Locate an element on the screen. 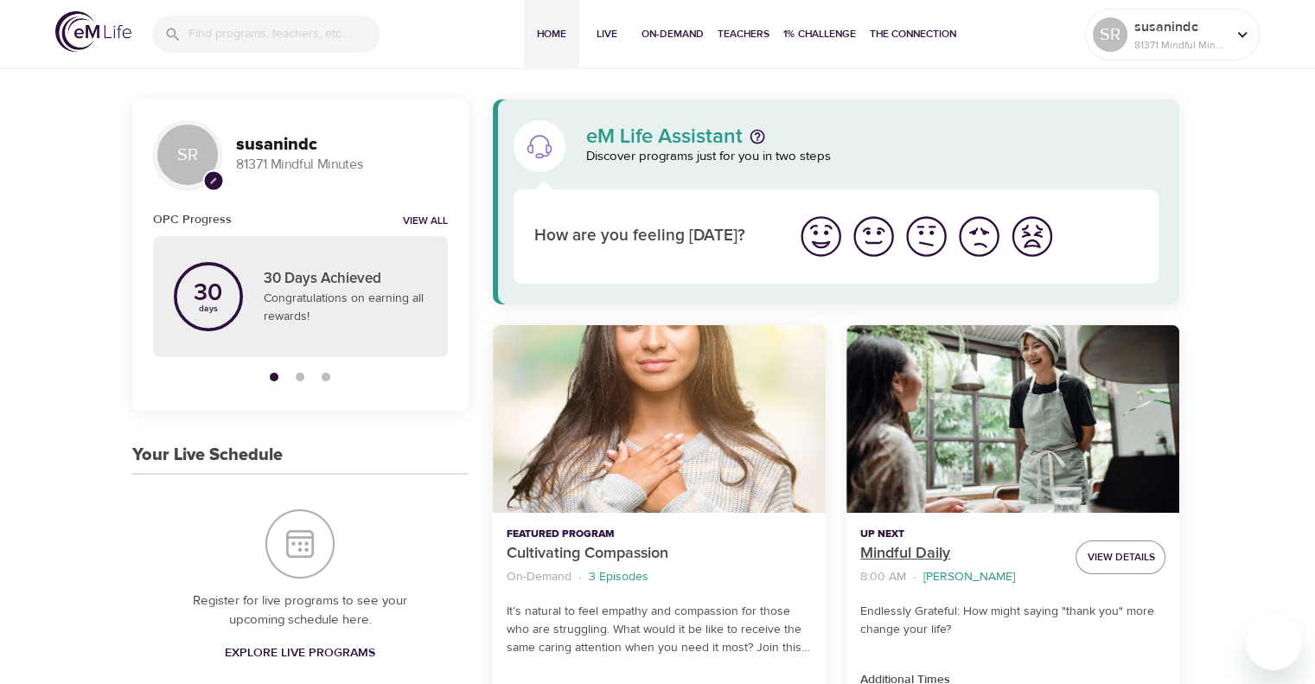 The height and width of the screenshot is (684, 1315). p: It’s natural to feel empathy and compassion for those who are struggling. What would it be like t... is located at coordinates (659, 629).